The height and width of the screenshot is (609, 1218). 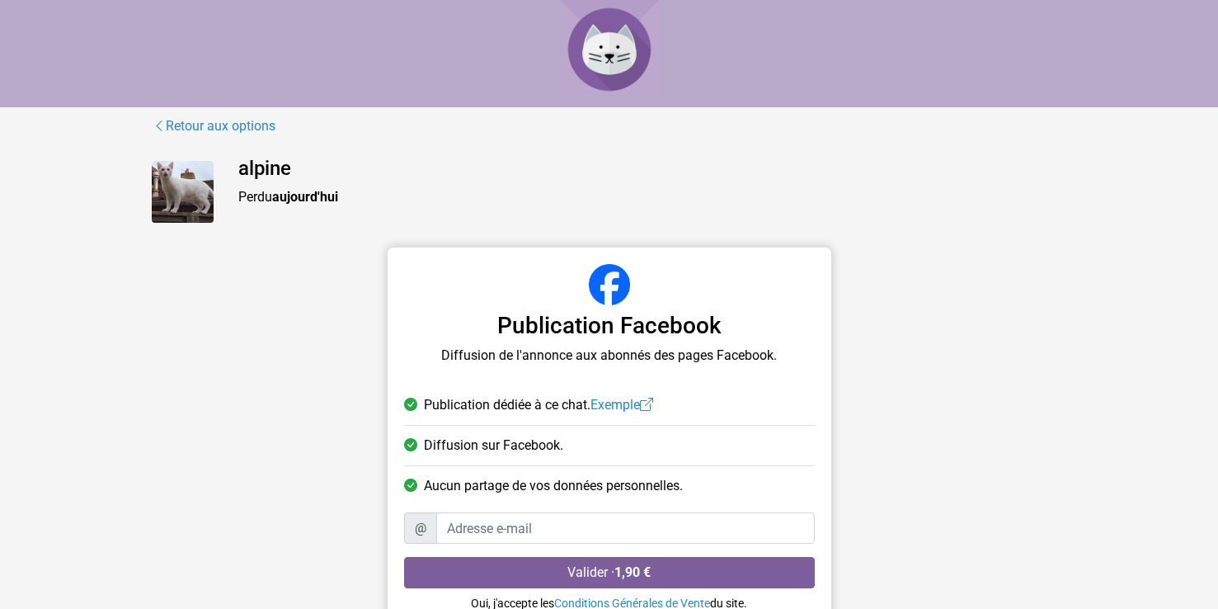 What do you see at coordinates (539, 405) in the screenshot?
I see `span: Publication dédiée à ce chat.` at bounding box center [539, 405].